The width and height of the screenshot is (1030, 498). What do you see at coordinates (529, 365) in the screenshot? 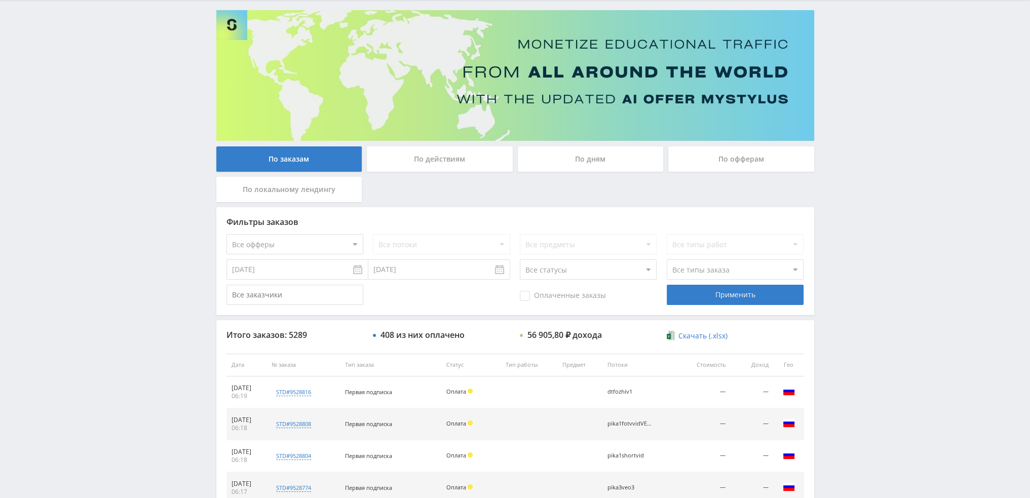
I see `th: Тип работы` at bounding box center [529, 365].